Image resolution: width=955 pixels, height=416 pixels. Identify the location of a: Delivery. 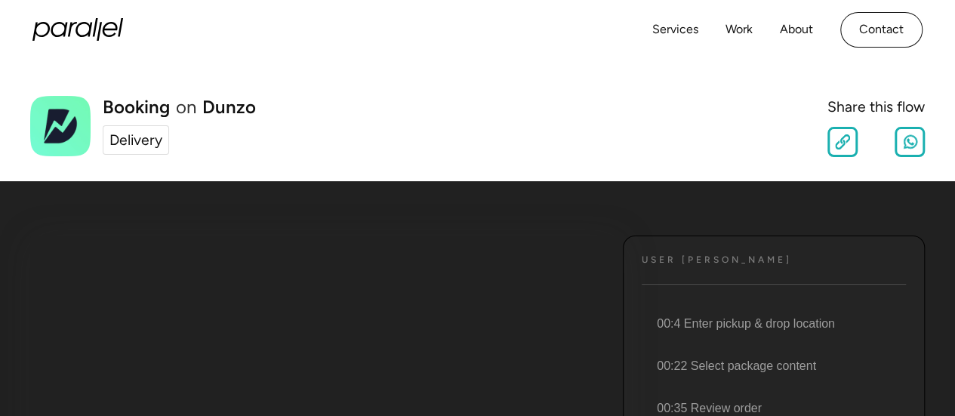
(136, 140).